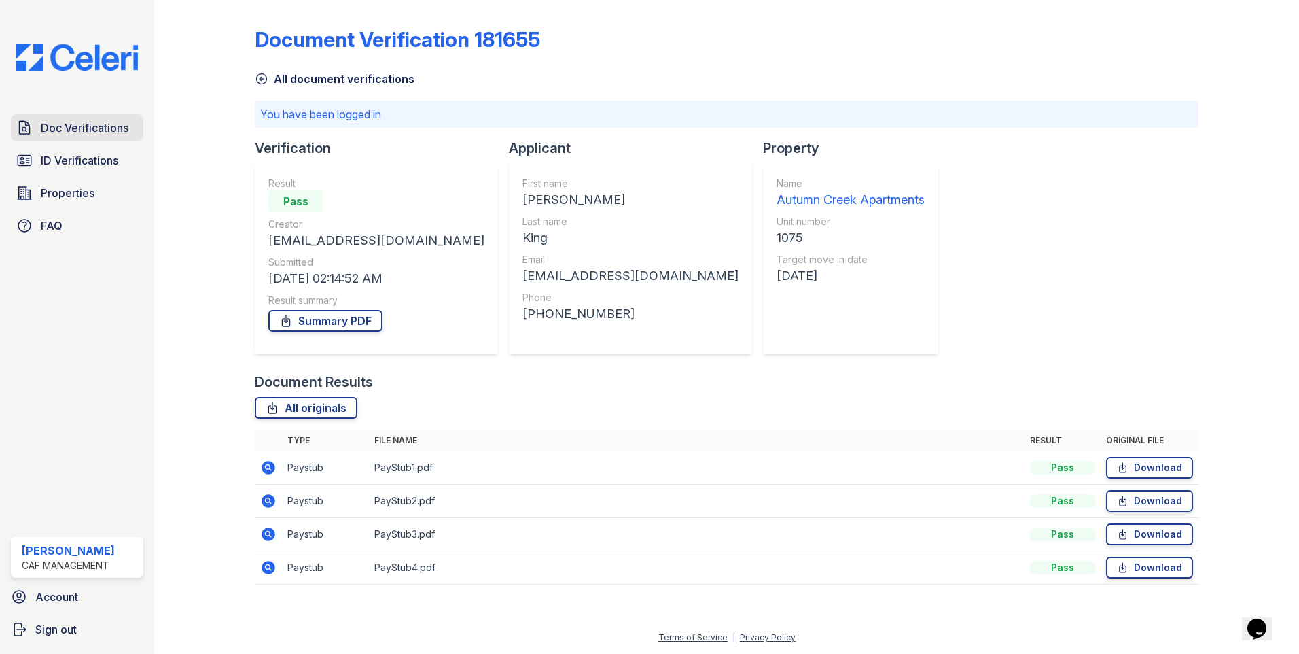 This screenshot has width=1299, height=654. I want to click on div: Creator, so click(377, 224).